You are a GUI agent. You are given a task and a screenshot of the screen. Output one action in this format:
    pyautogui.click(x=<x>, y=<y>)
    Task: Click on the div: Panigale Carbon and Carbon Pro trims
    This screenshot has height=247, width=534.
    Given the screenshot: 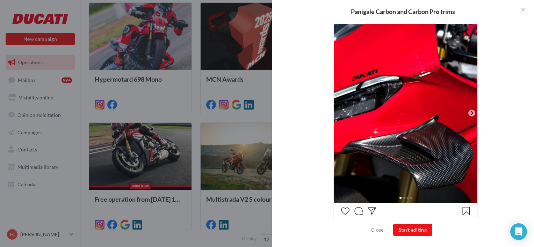 What is the action you would take?
    pyautogui.click(x=403, y=12)
    